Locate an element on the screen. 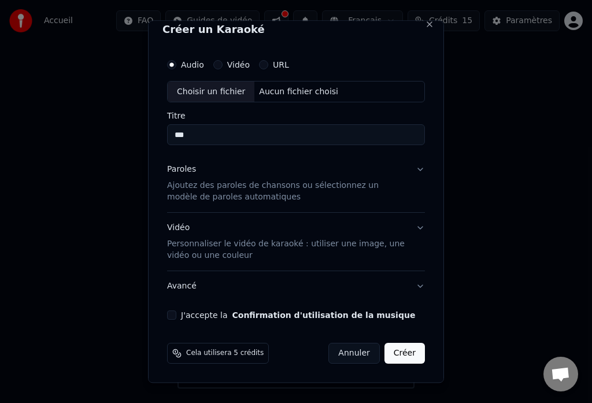 This screenshot has height=403, width=592. button: Avancé is located at coordinates (296, 287).